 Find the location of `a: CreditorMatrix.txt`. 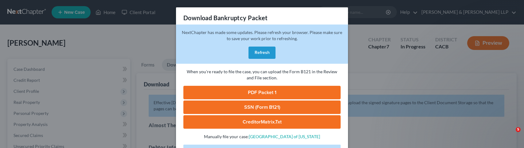

a: CreditorMatrix.txt is located at coordinates (262, 122).